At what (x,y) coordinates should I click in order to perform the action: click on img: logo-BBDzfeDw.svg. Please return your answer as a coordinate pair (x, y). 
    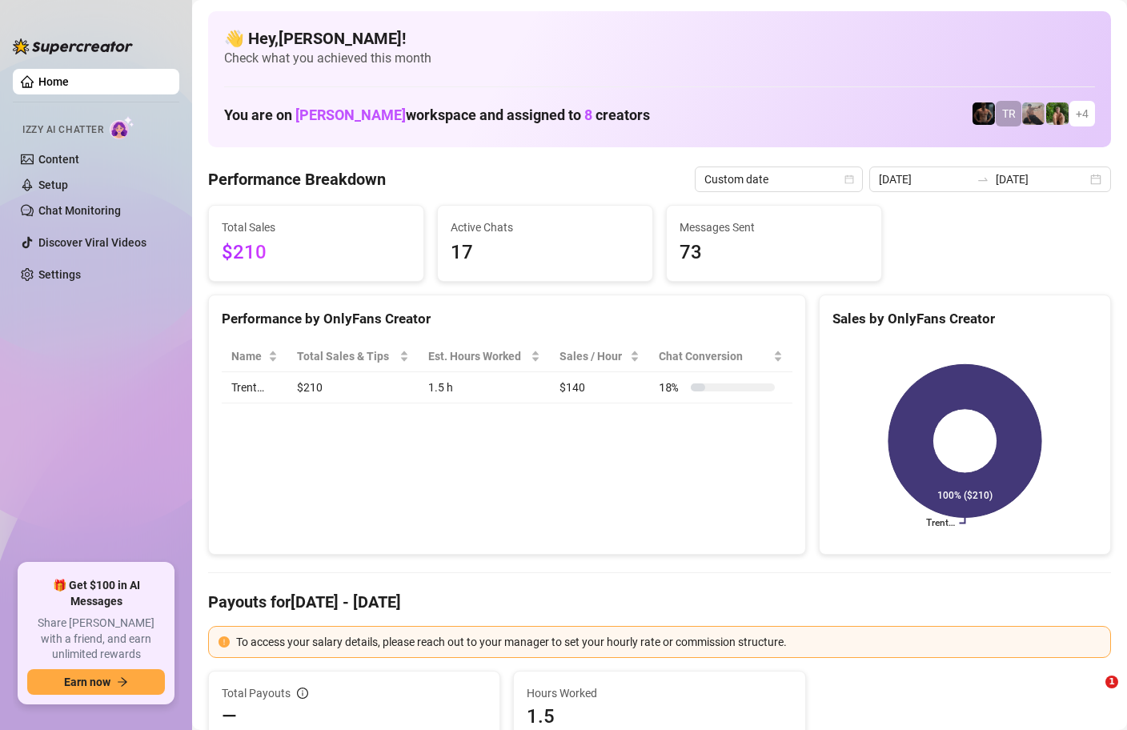
    Looking at the image, I should click on (73, 46).